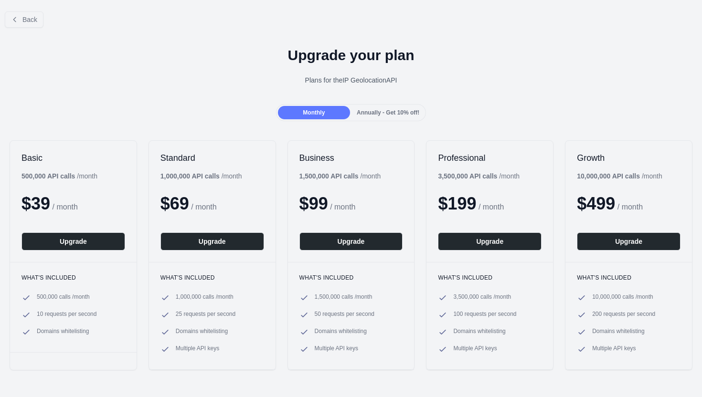  What do you see at coordinates (467, 176) in the screenshot?
I see `b: 3,500,000 API calls` at bounding box center [467, 176].